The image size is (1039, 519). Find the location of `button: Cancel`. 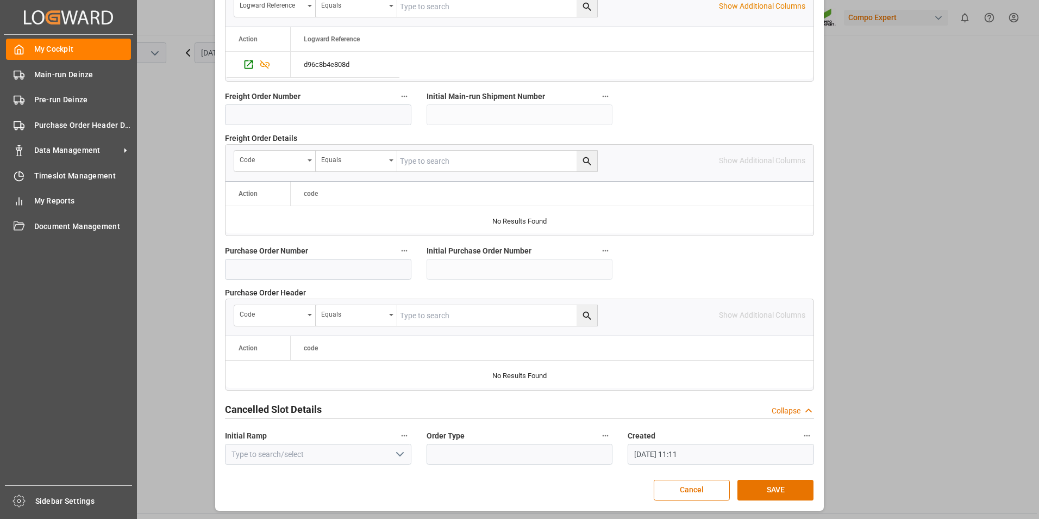

button: Cancel is located at coordinates (692, 490).